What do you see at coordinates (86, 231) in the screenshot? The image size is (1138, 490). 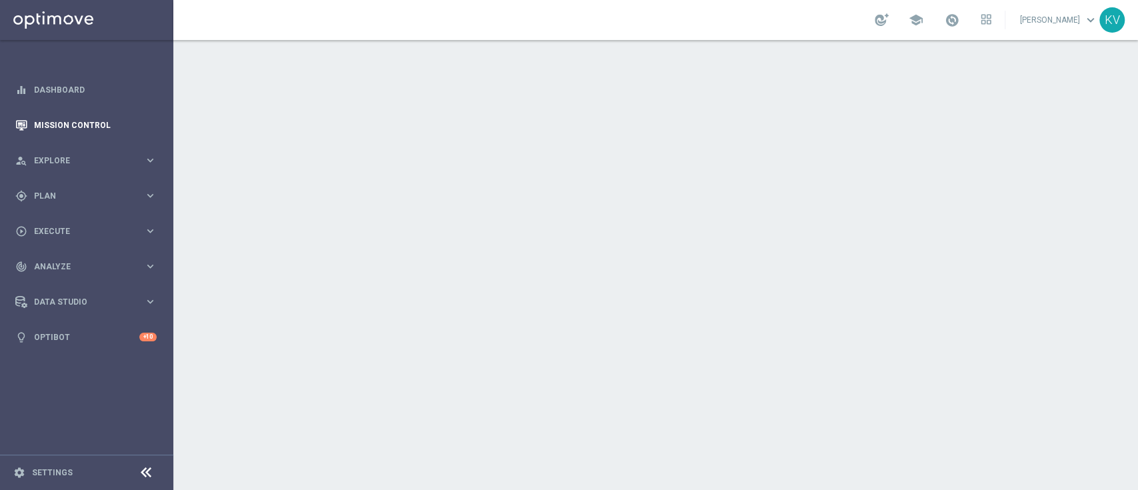 I see `div: play_circle_outline Execute keyboard_arrow_right` at bounding box center [86, 231].